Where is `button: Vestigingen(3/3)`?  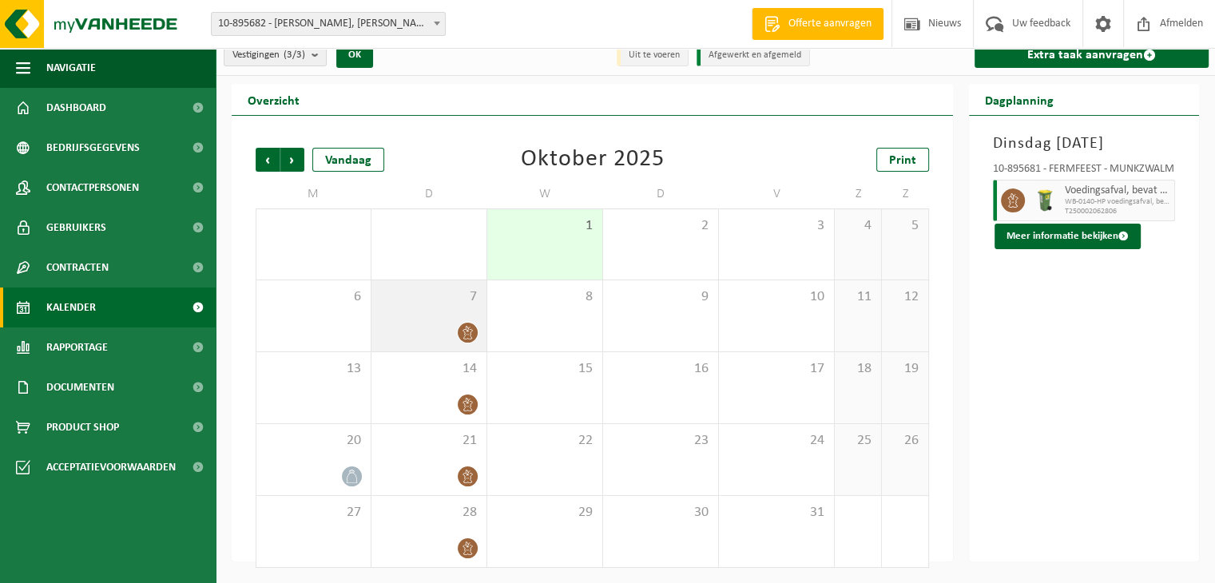 button: Vestigingen(3/3) is located at coordinates (275, 54).